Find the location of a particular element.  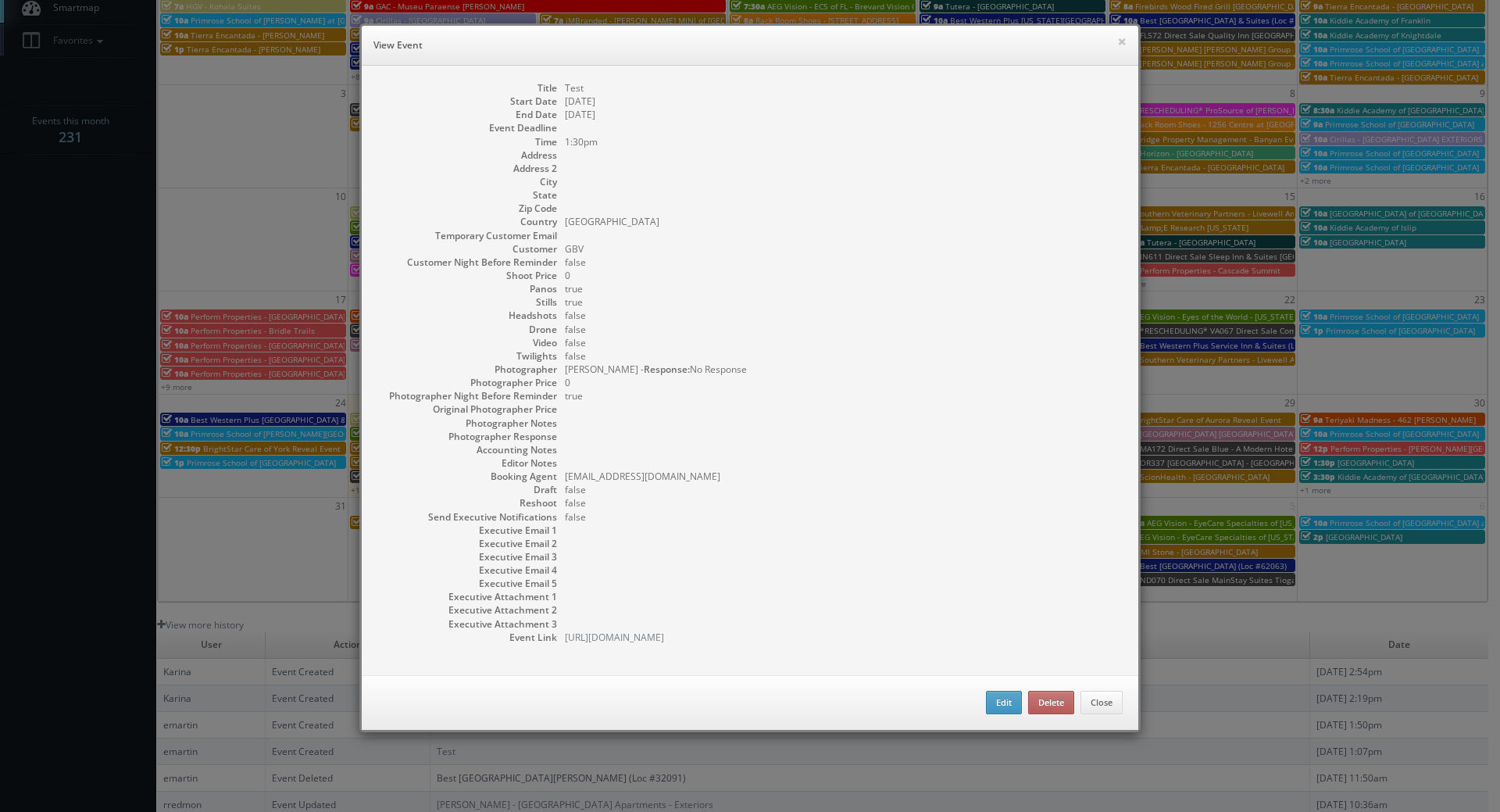

dt: Draft is located at coordinates (468, 489).